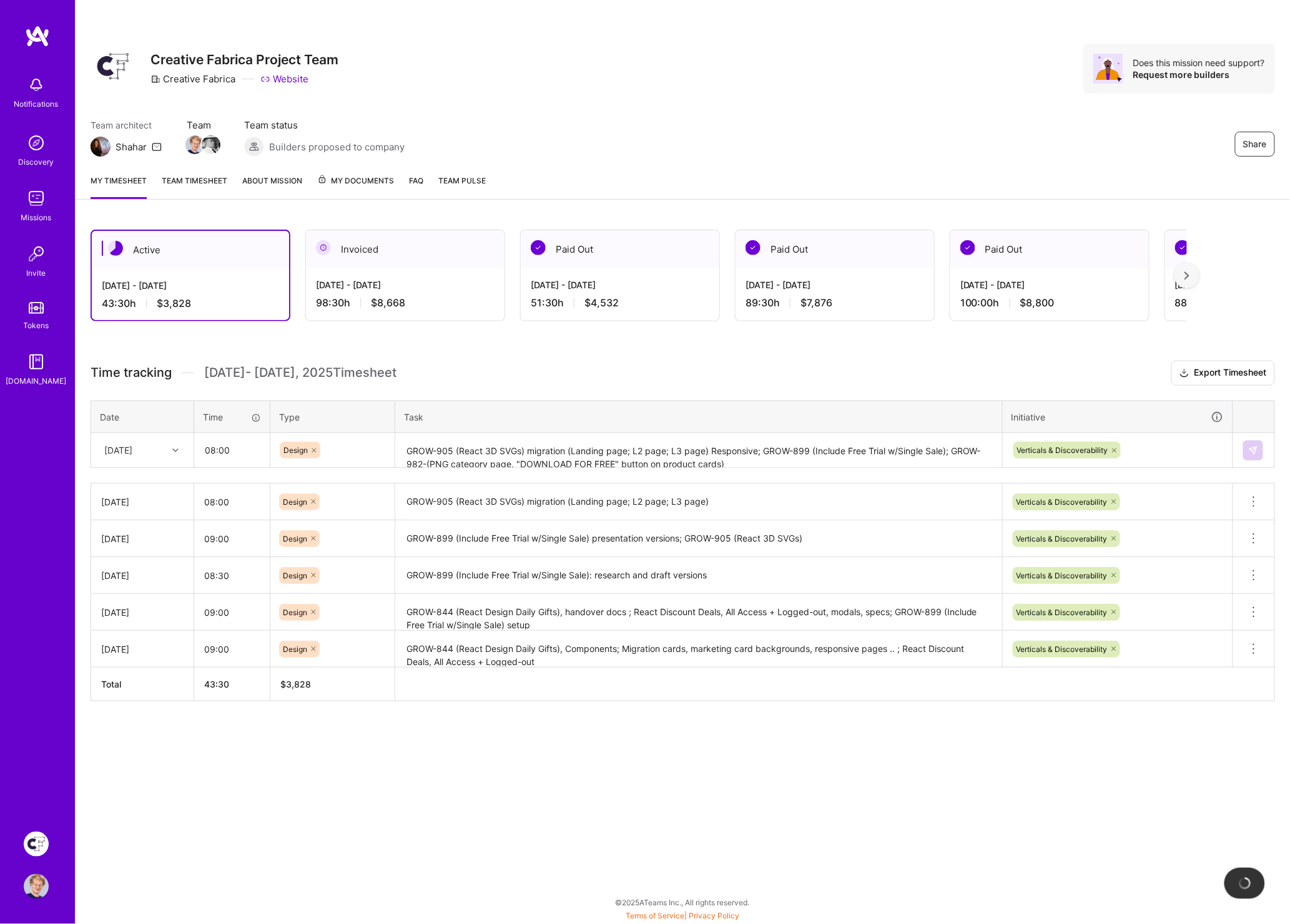 The height and width of the screenshot is (924, 1290). Describe the element at coordinates (835, 303) in the screenshot. I see `div: 89:30 h` at that location.